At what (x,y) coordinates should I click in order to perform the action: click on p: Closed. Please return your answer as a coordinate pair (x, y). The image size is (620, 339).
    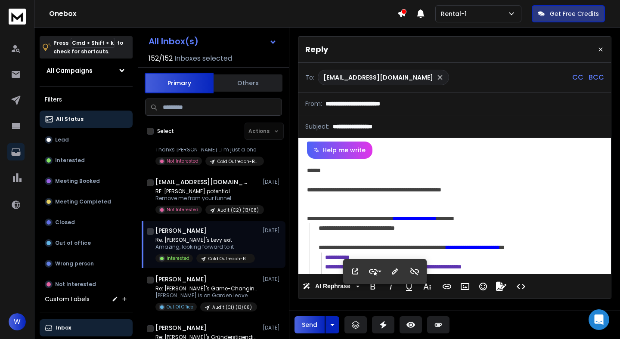
    Looking at the image, I should click on (65, 223).